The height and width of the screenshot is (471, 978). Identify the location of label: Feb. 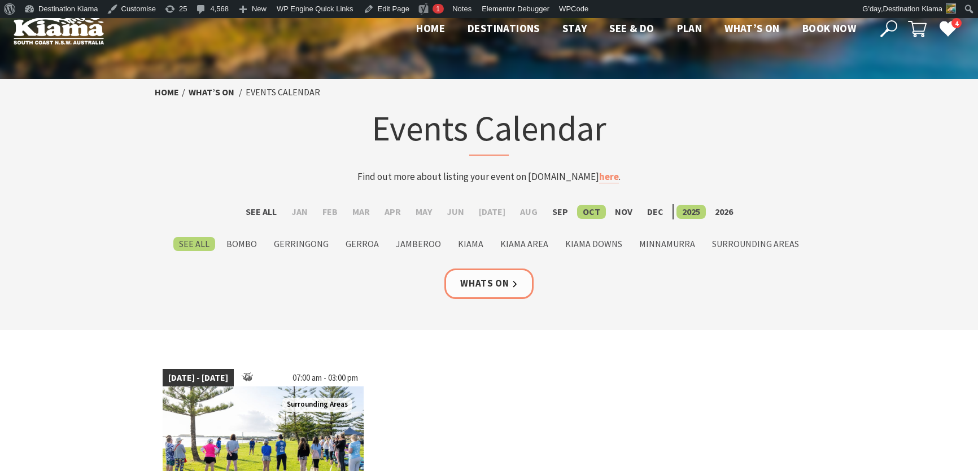
(330, 212).